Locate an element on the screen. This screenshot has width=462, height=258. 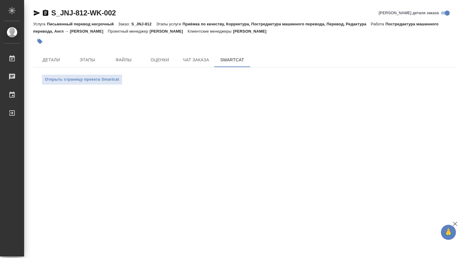
p: Приёмка по качеству, Корректура, Постредактура машинного перевода, Перевод, Редактура is located at coordinates (277, 24).